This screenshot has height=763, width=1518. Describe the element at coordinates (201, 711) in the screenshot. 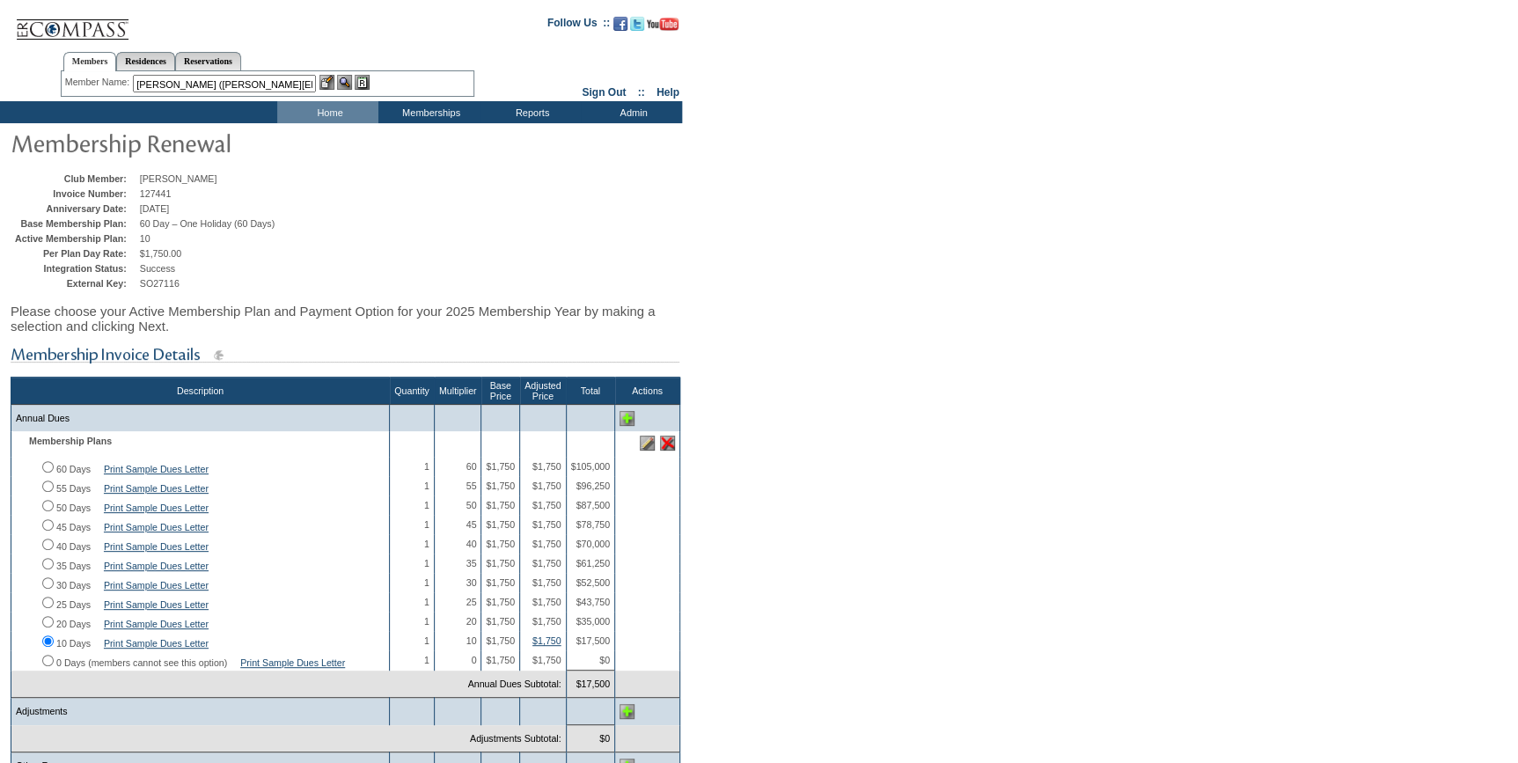

I see `td: Adjustments` at that location.